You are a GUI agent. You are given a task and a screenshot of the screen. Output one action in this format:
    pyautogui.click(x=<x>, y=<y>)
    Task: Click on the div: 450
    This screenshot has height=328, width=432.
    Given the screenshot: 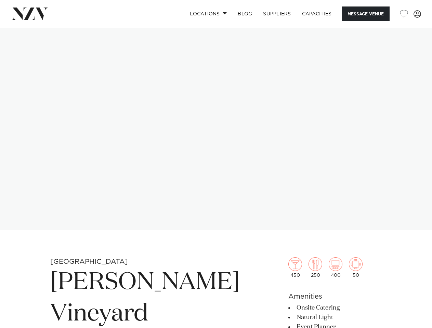 What is the action you would take?
    pyautogui.click(x=295, y=268)
    